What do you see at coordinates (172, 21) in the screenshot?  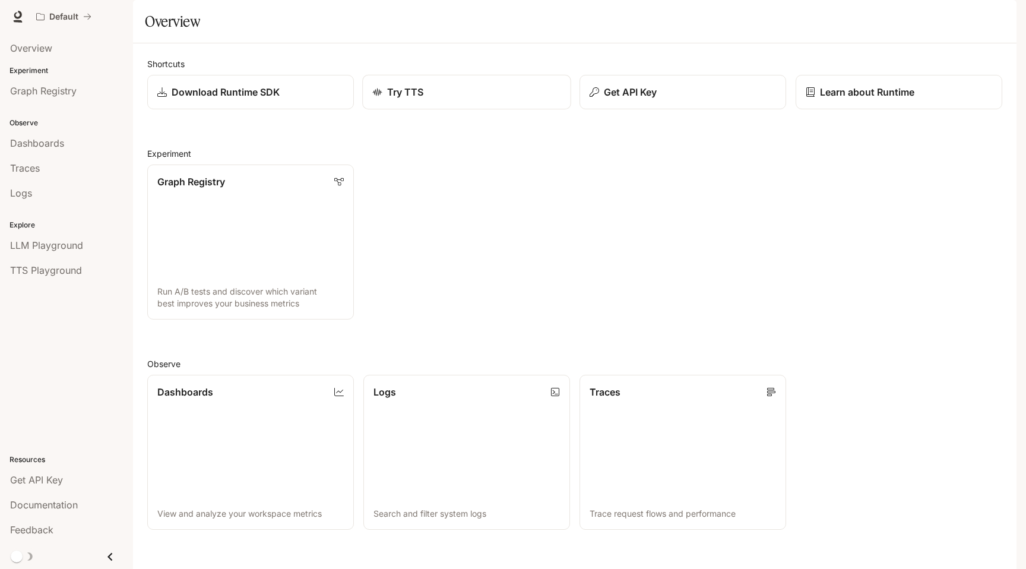 I see `h1: Overview` at bounding box center [172, 21].